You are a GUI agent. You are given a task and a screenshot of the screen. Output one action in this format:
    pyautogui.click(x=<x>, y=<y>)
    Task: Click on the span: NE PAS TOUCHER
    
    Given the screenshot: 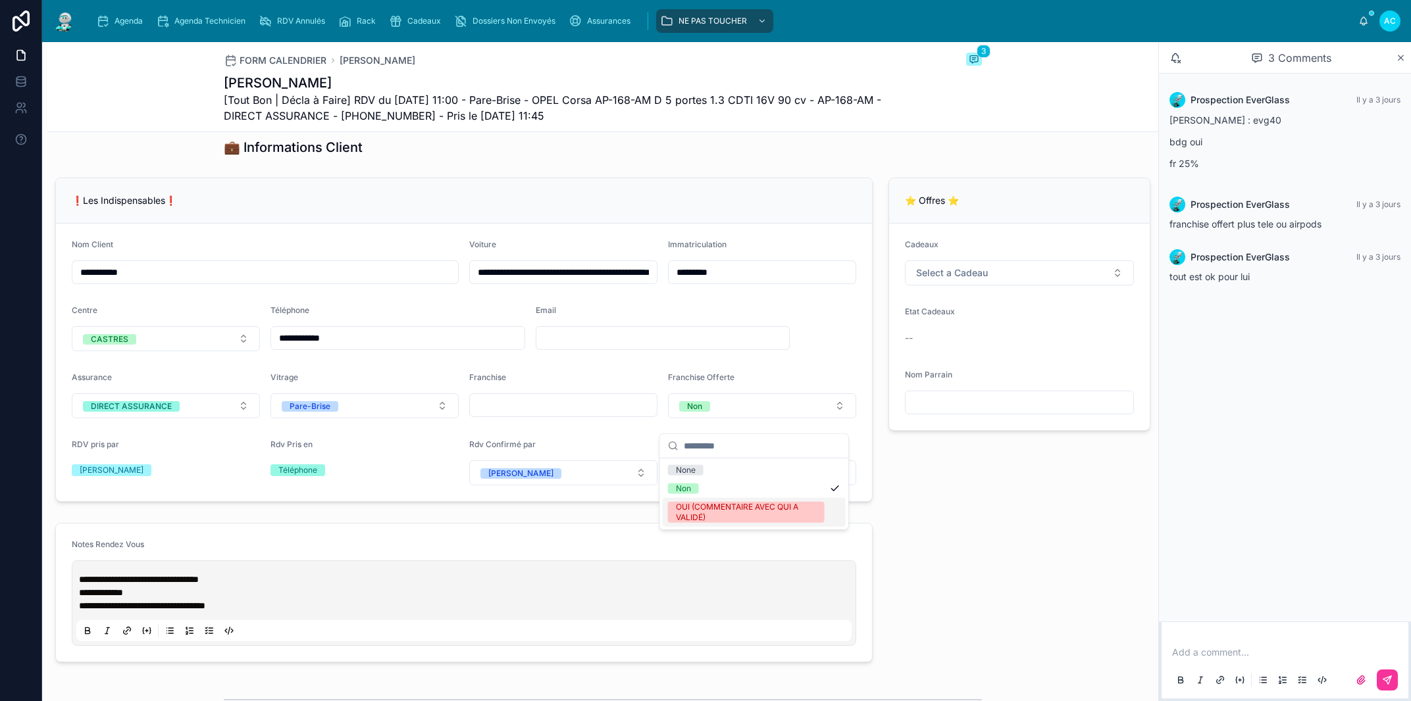 What is the action you would take?
    pyautogui.click(x=713, y=21)
    